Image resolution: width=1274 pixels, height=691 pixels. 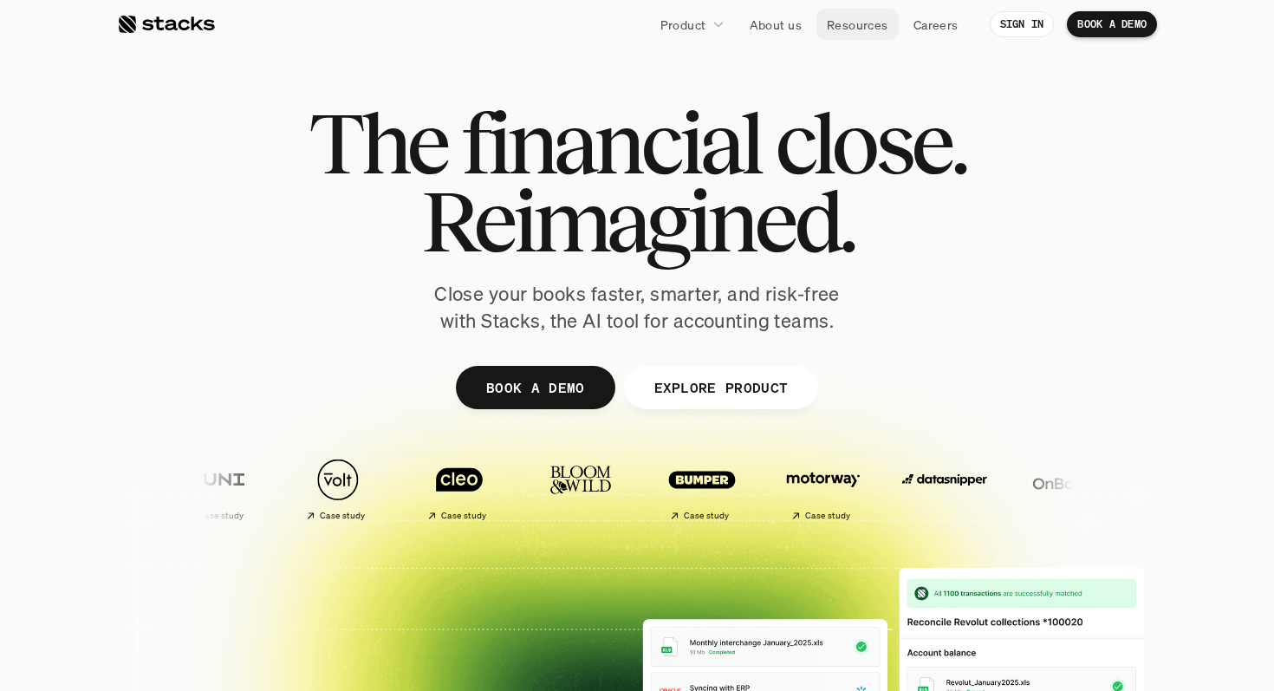 I want to click on p: About us, so click(x=776, y=24).